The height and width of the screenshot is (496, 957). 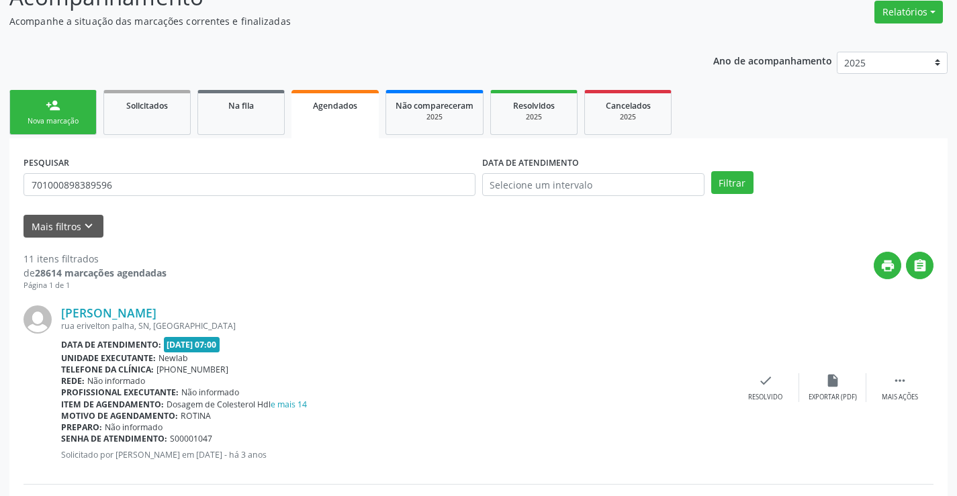 I want to click on button: print, so click(x=887, y=265).